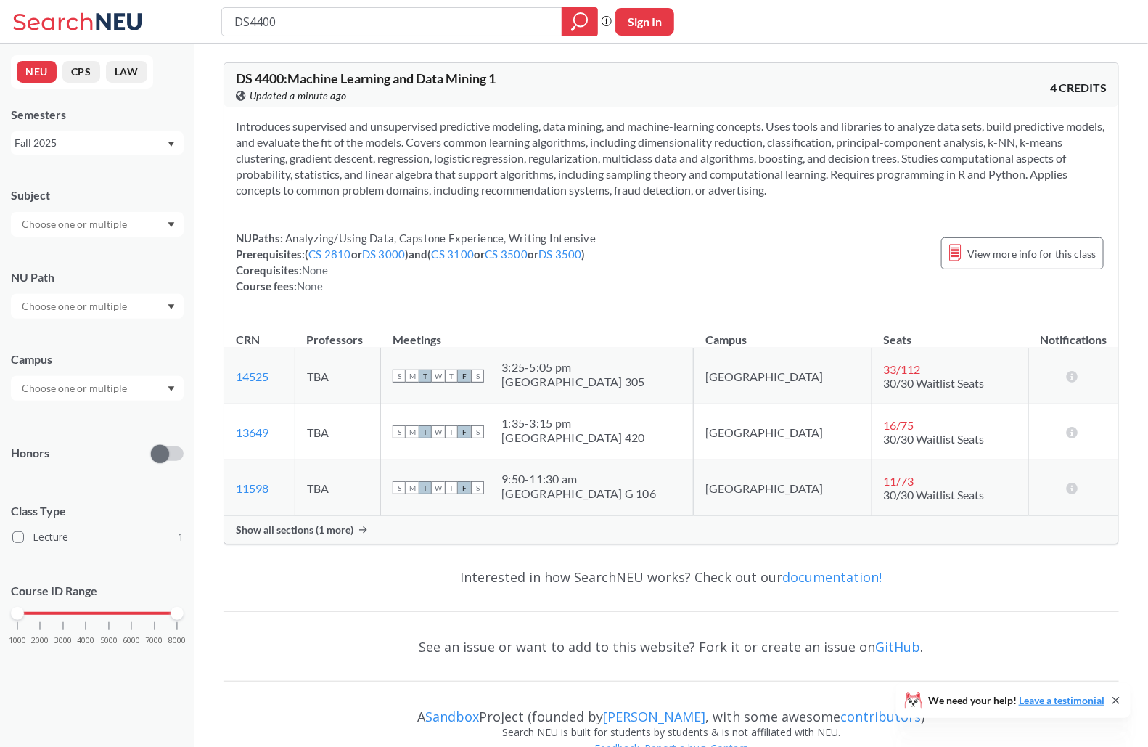 The image size is (1148, 747). Describe the element at coordinates (950, 332) in the screenshot. I see `th: Seats` at that location.